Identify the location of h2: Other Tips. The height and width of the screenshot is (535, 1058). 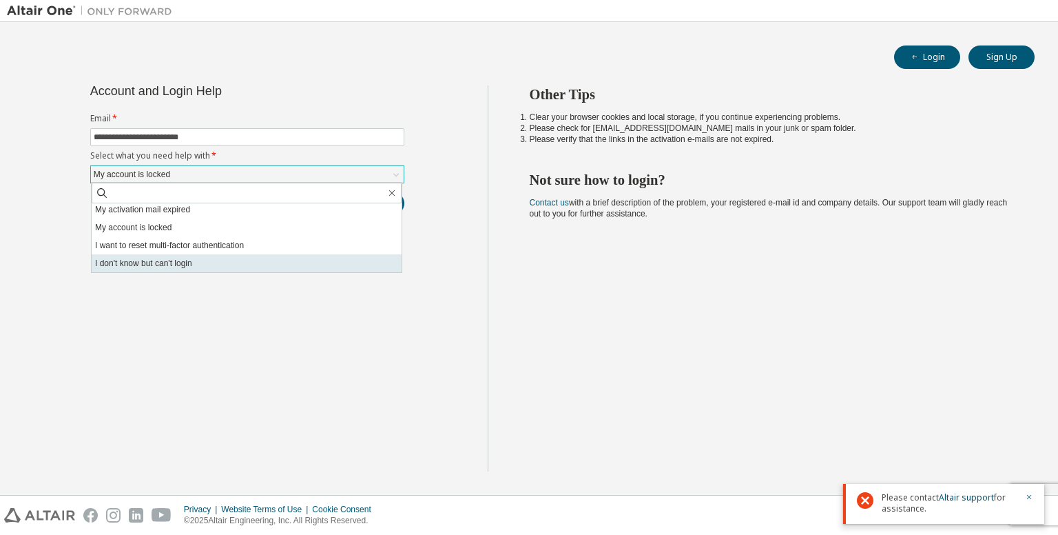
(770, 94).